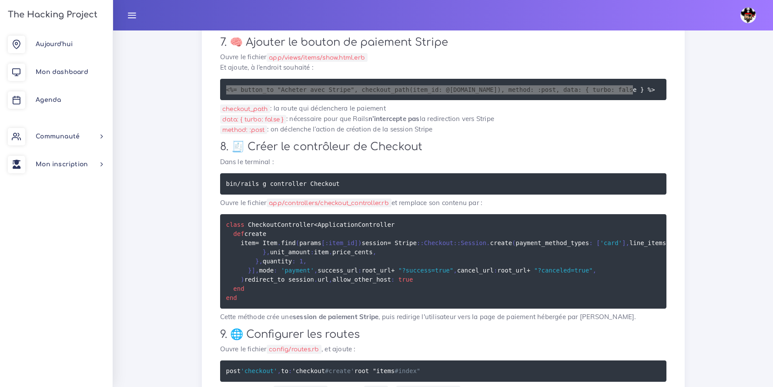 The image size is (773, 387). I want to click on span: 'payment', so click(297, 270).